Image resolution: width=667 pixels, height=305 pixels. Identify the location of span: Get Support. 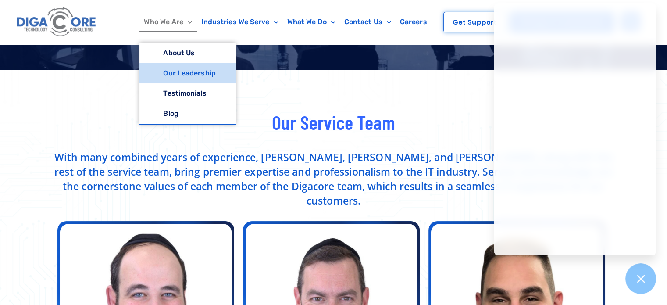
(475, 22).